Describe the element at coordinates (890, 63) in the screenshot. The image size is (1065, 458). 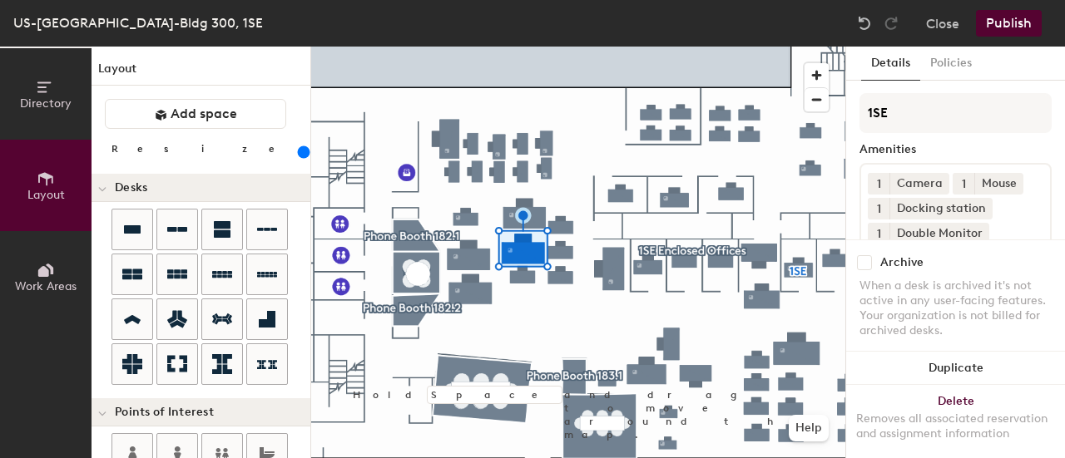
I see `button: Details` at that location.